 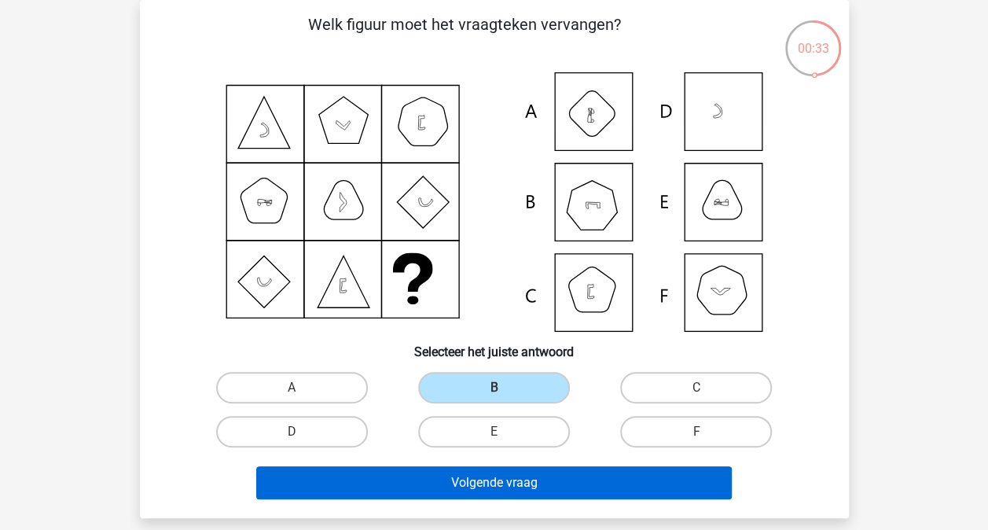 I want to click on button: Volgende vraag, so click(x=494, y=483).